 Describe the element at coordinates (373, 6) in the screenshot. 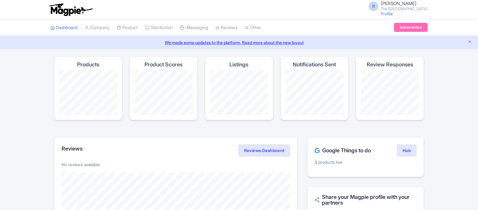

I see `span: R` at that location.